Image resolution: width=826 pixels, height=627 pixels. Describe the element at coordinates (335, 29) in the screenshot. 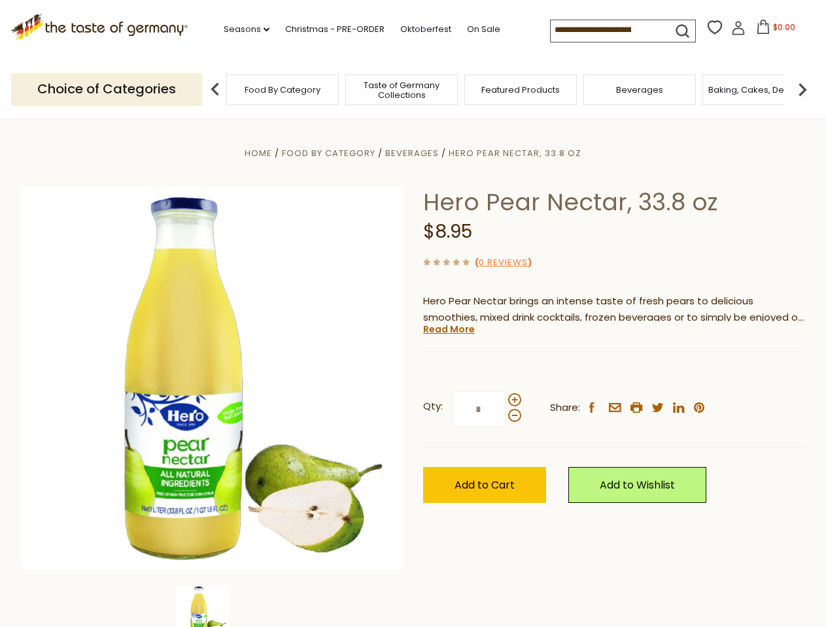

I see `a: Christmas - PRE-ORDER` at that location.